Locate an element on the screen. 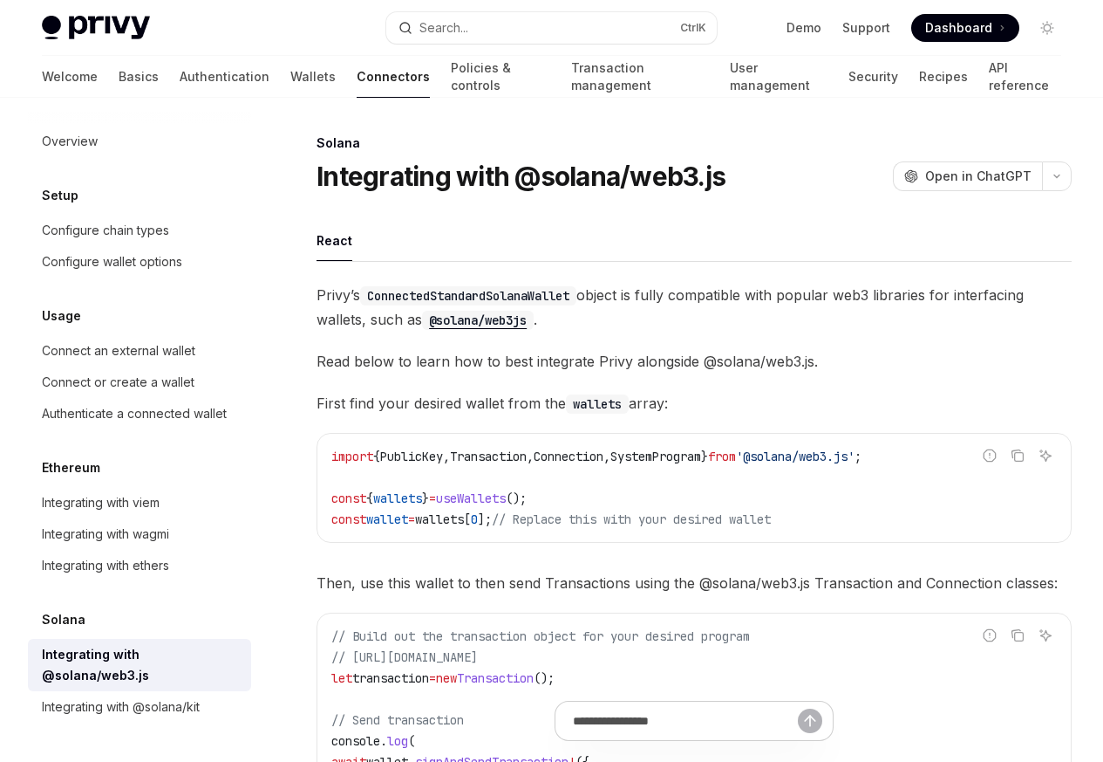  button: Send message is located at coordinates (810, 721).